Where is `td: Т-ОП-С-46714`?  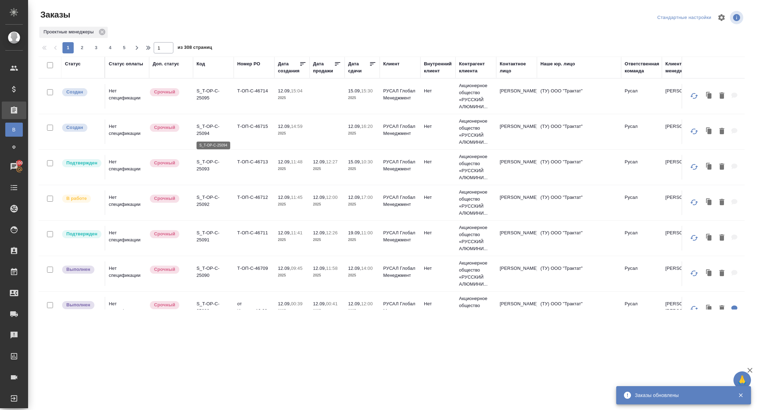 td: Т-ОП-С-46714 is located at coordinates (254, 96).